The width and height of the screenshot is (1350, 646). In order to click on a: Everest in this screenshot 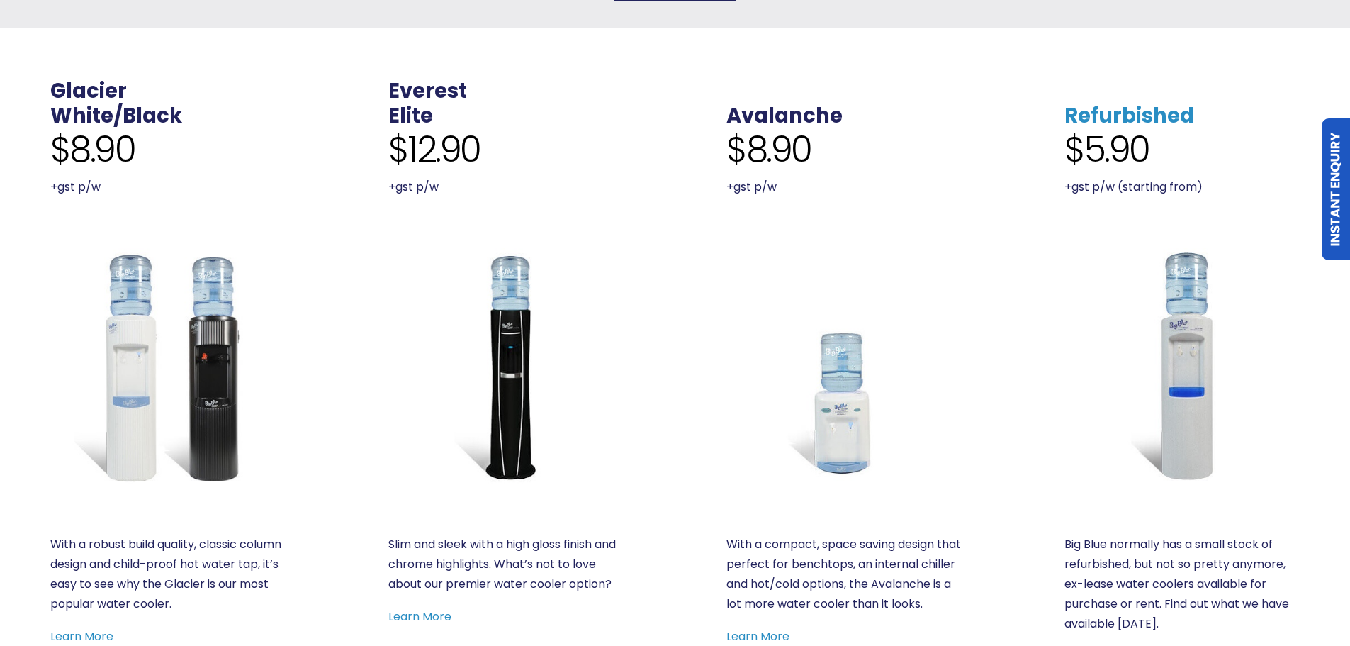, I will do `click(427, 91)`.